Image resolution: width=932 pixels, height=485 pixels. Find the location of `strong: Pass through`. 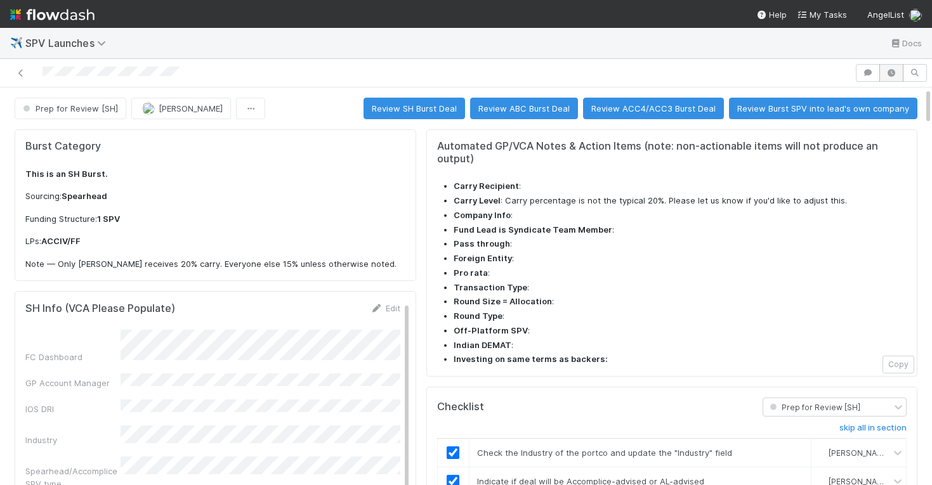

strong: Pass through is located at coordinates (482, 244).